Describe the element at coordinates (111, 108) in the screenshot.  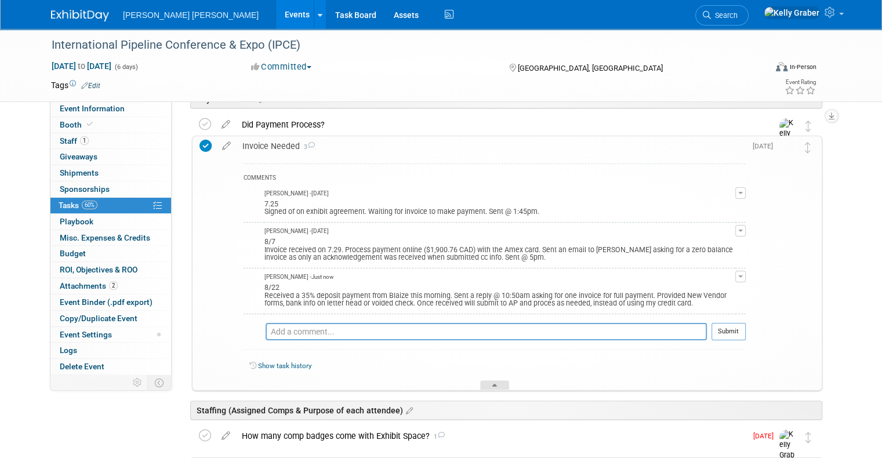
I see `a: Event Information` at that location.